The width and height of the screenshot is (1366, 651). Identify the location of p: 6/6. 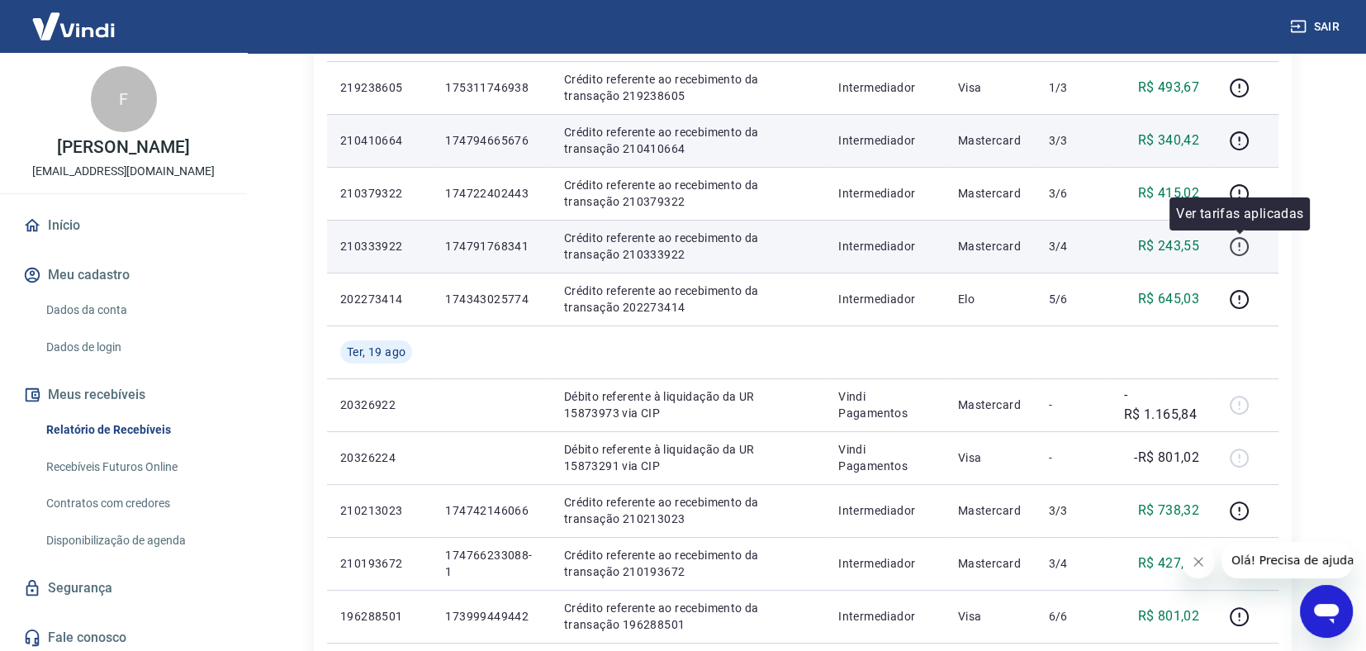
(1072, 616).